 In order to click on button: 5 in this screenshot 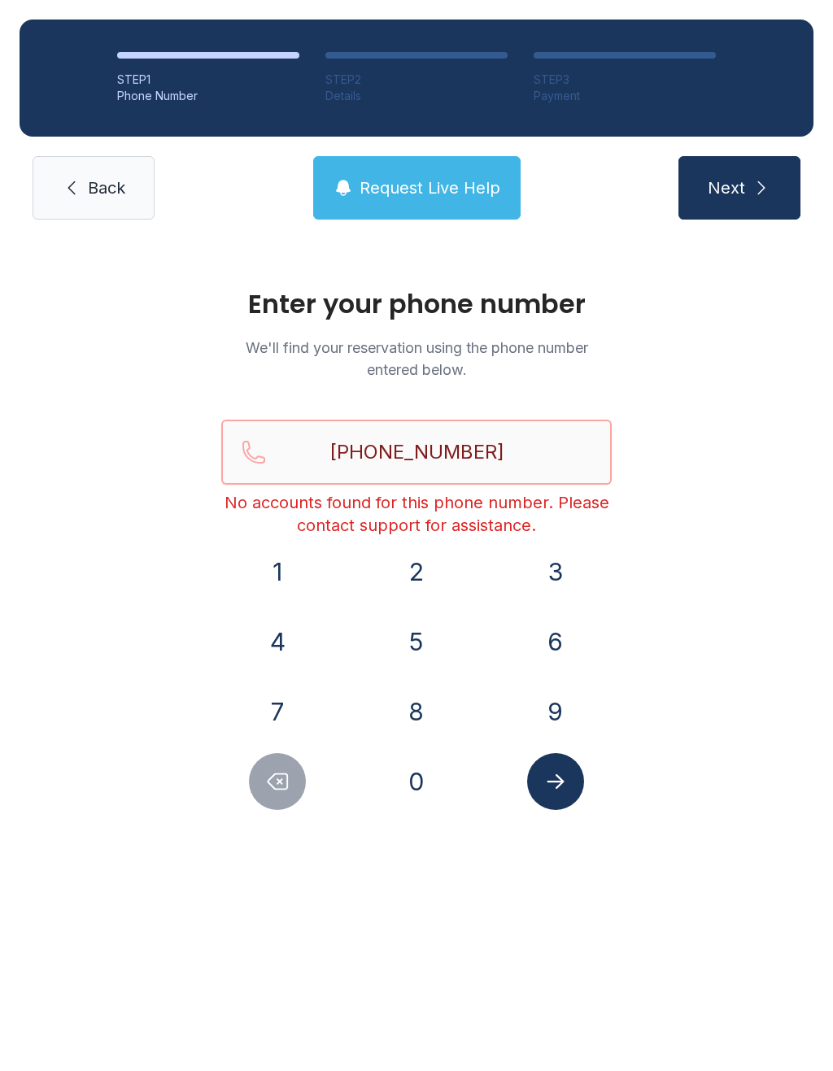, I will do `click(416, 642)`.